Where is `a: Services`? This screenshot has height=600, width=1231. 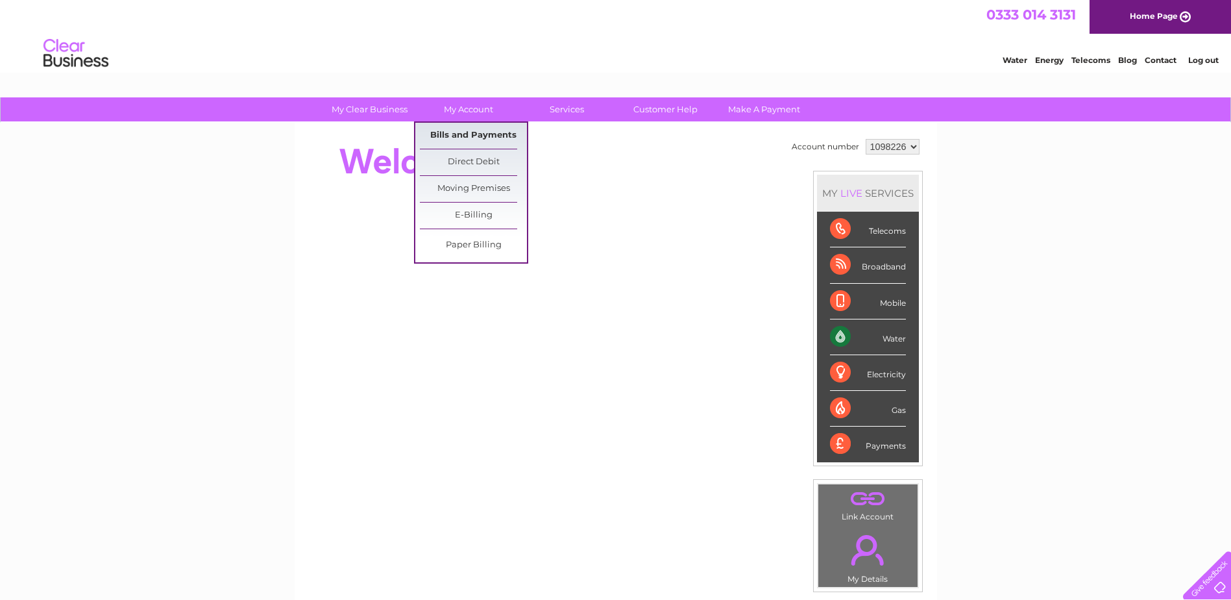 a: Services is located at coordinates (567, 109).